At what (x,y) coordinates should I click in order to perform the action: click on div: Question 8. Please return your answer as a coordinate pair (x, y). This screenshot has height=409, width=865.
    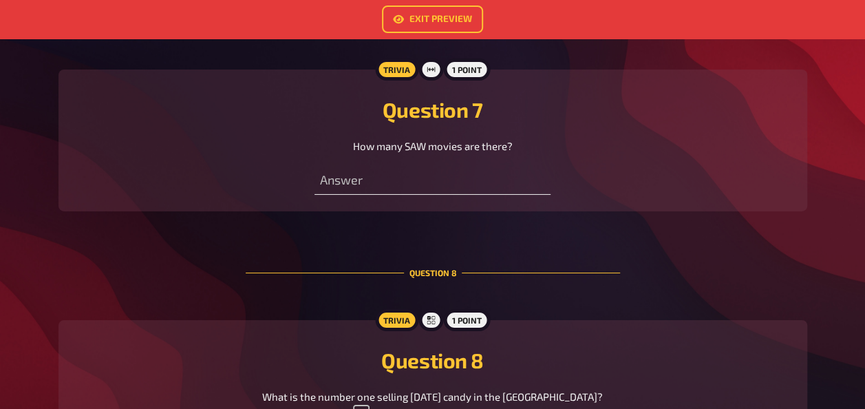
    Looking at the image, I should click on (433, 272).